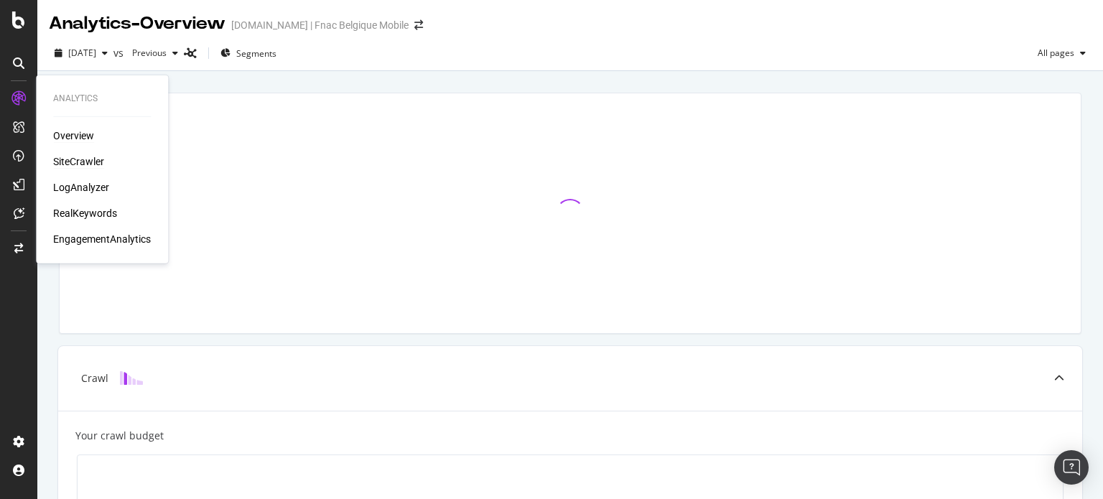 This screenshot has width=1103, height=499. What do you see at coordinates (1071, 467) in the screenshot?
I see `div: Open Intercom Messenger` at bounding box center [1071, 467].